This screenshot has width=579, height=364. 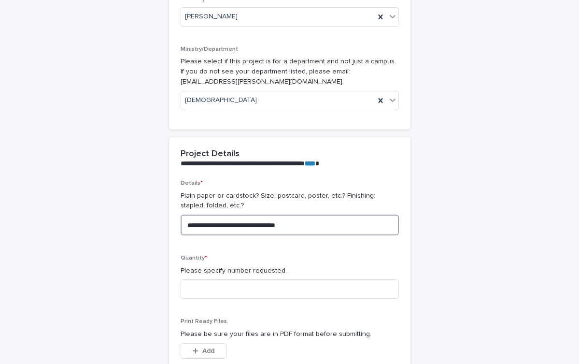 I want to click on p: Please be sure your files are in PDF format before submitting., so click(x=290, y=334).